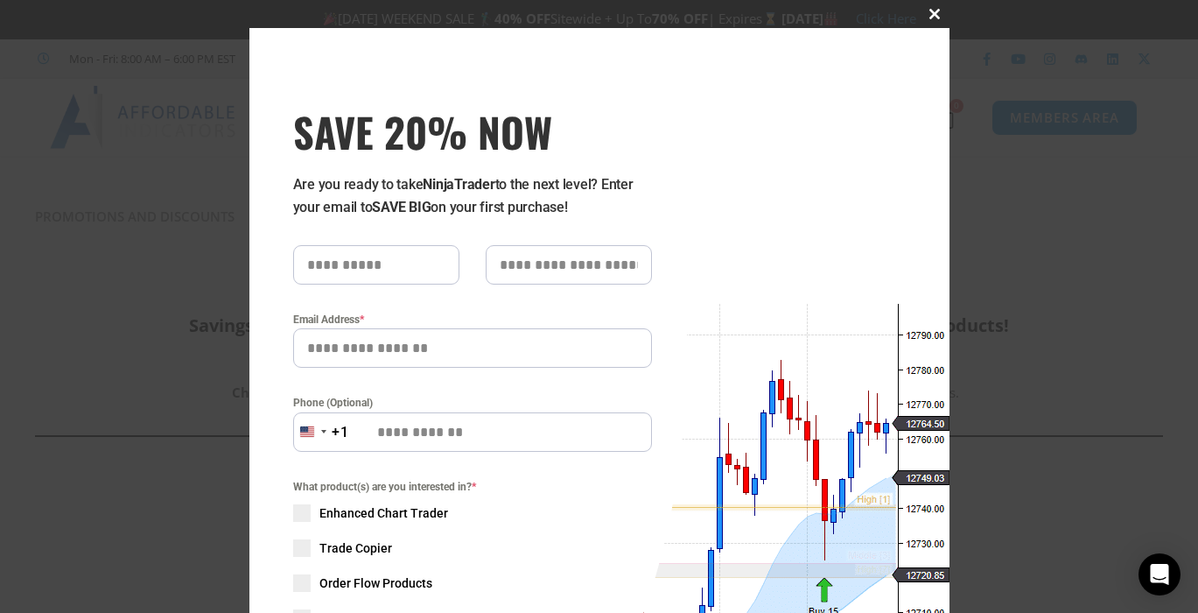 The image size is (1198, 613). I want to click on strong: NinjaTrader, so click(459, 184).